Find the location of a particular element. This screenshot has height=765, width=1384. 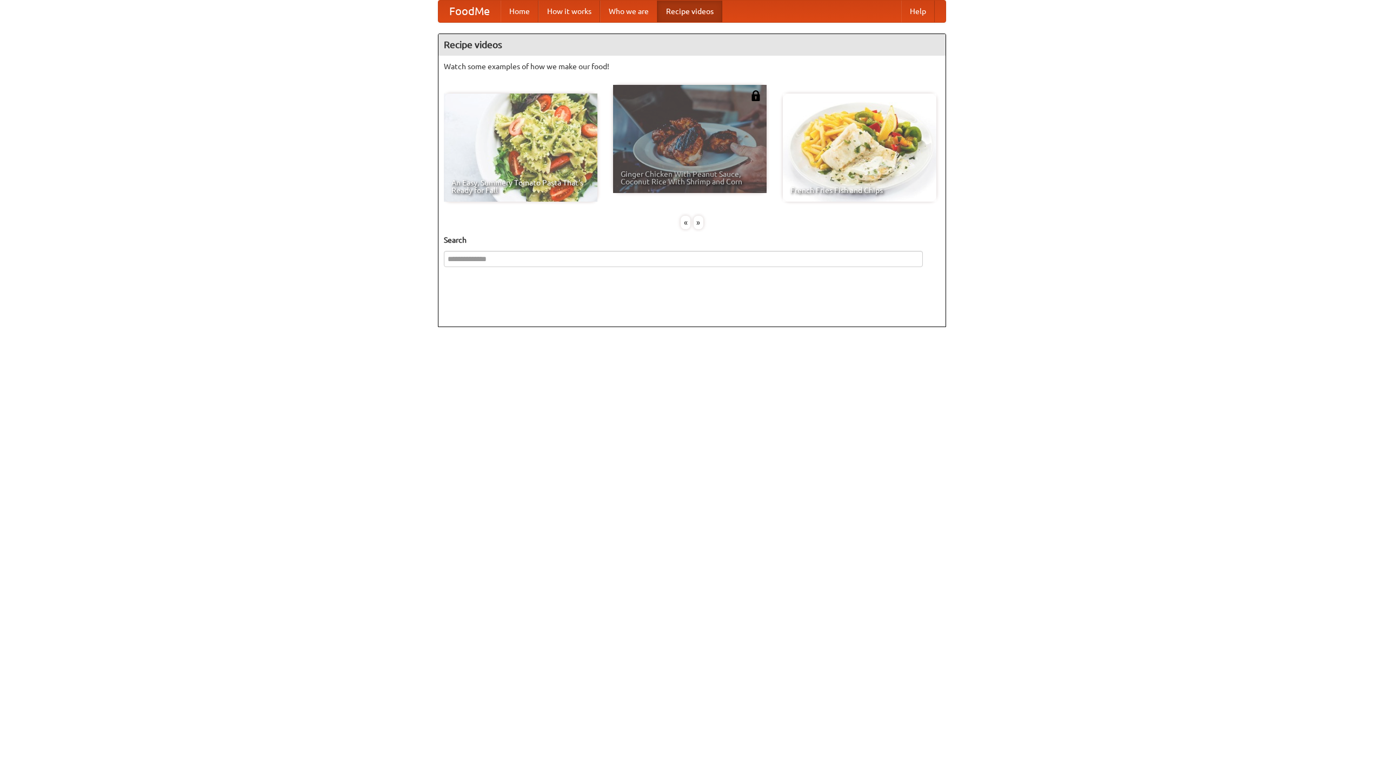

a: An Easy, Summery Tomato Pasta That's Ready for Fall is located at coordinates (521, 148).